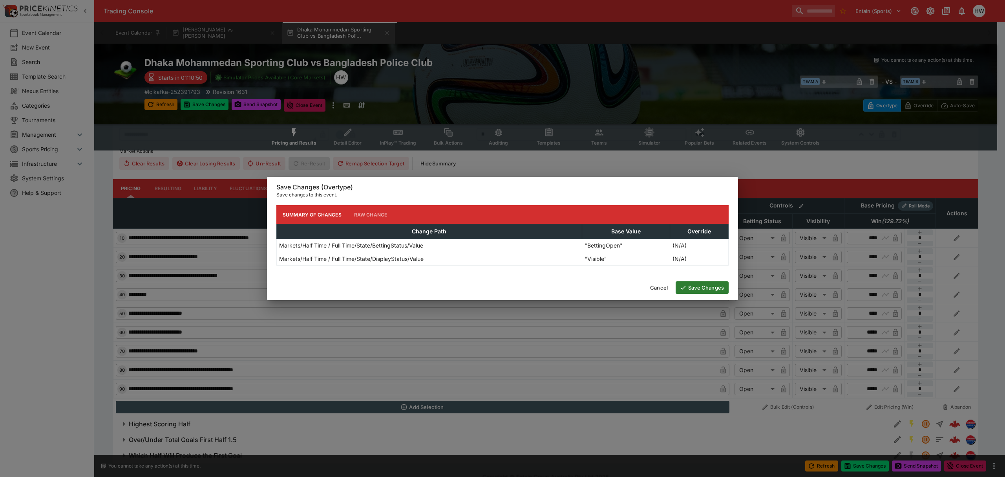 This screenshot has width=1005, height=477. What do you see at coordinates (351, 258) in the screenshot?
I see `p: Markets/Half Time / Full Time/State/DisplayStatus/Value` at bounding box center [351, 258].